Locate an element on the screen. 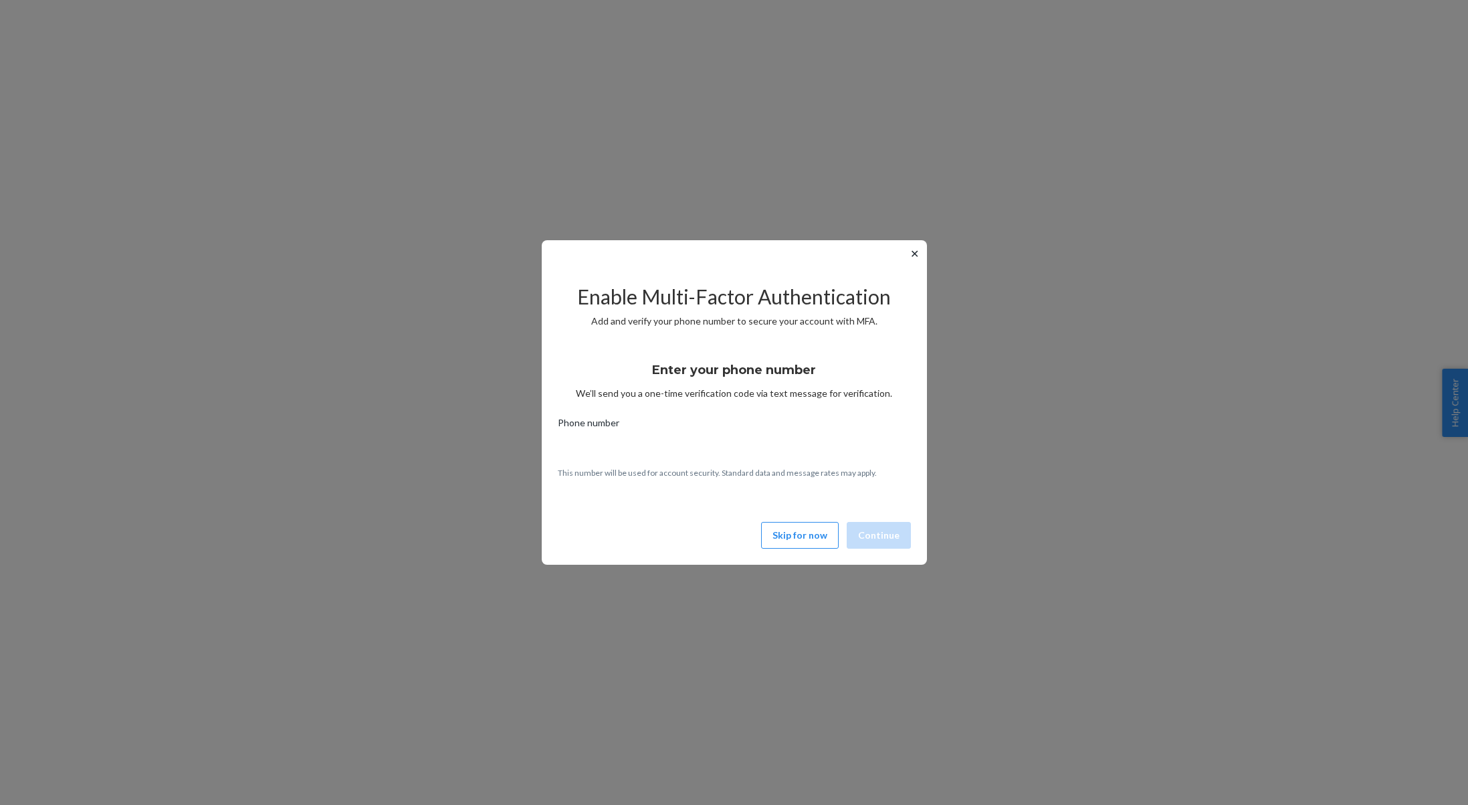  p: Add and verify your phone number to secure your account with MFA. is located at coordinates (734, 321).